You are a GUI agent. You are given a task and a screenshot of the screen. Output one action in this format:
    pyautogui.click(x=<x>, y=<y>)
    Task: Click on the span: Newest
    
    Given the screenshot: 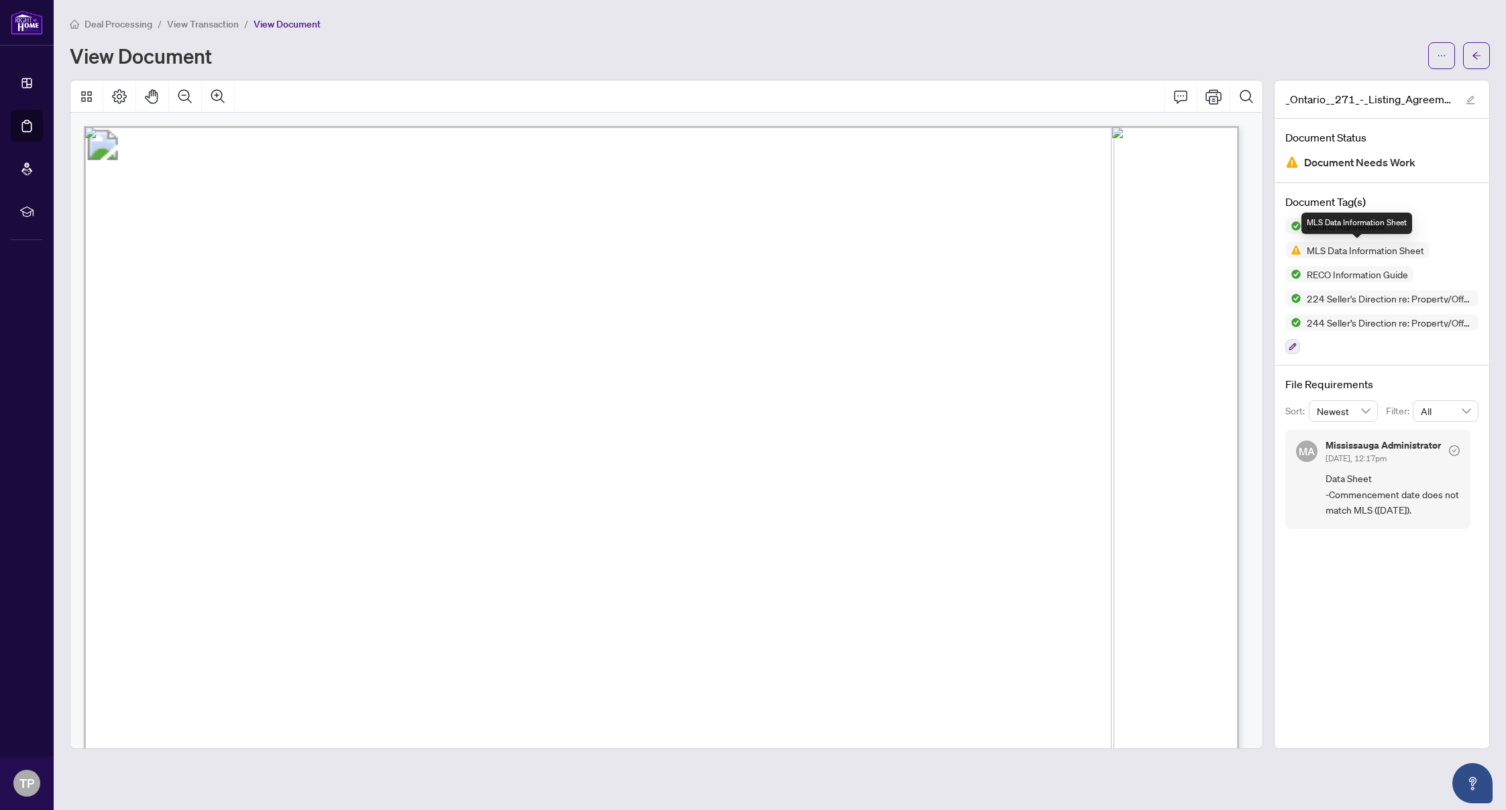 What is the action you would take?
    pyautogui.click(x=1344, y=411)
    